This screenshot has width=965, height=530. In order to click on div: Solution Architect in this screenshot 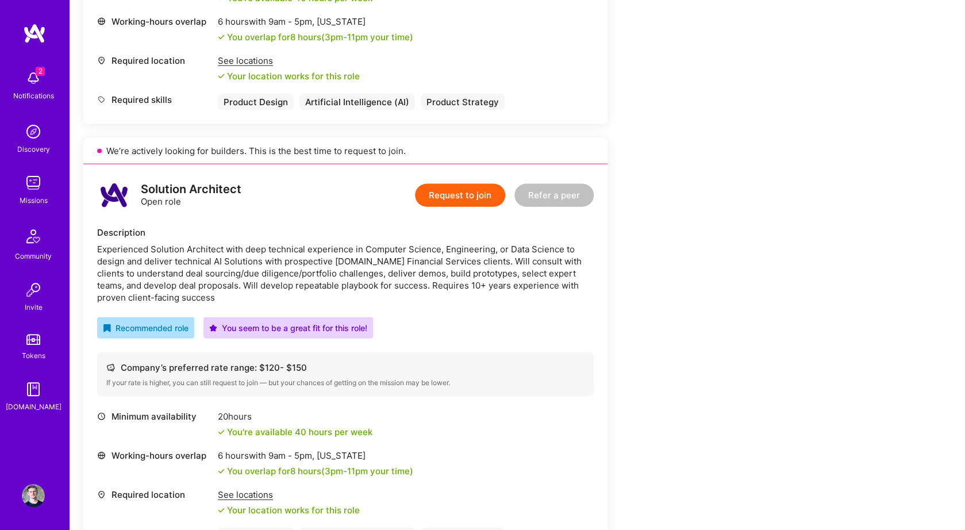, I will do `click(191, 189)`.